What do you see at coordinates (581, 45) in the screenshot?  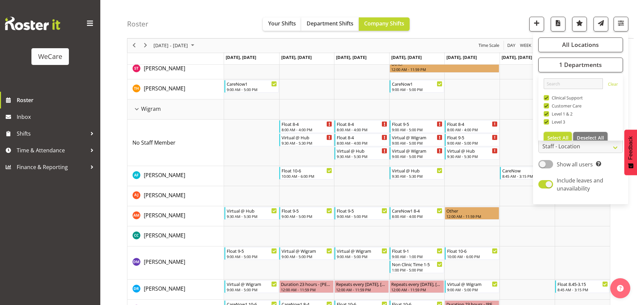 I see `span: All Locations` at bounding box center [581, 45].